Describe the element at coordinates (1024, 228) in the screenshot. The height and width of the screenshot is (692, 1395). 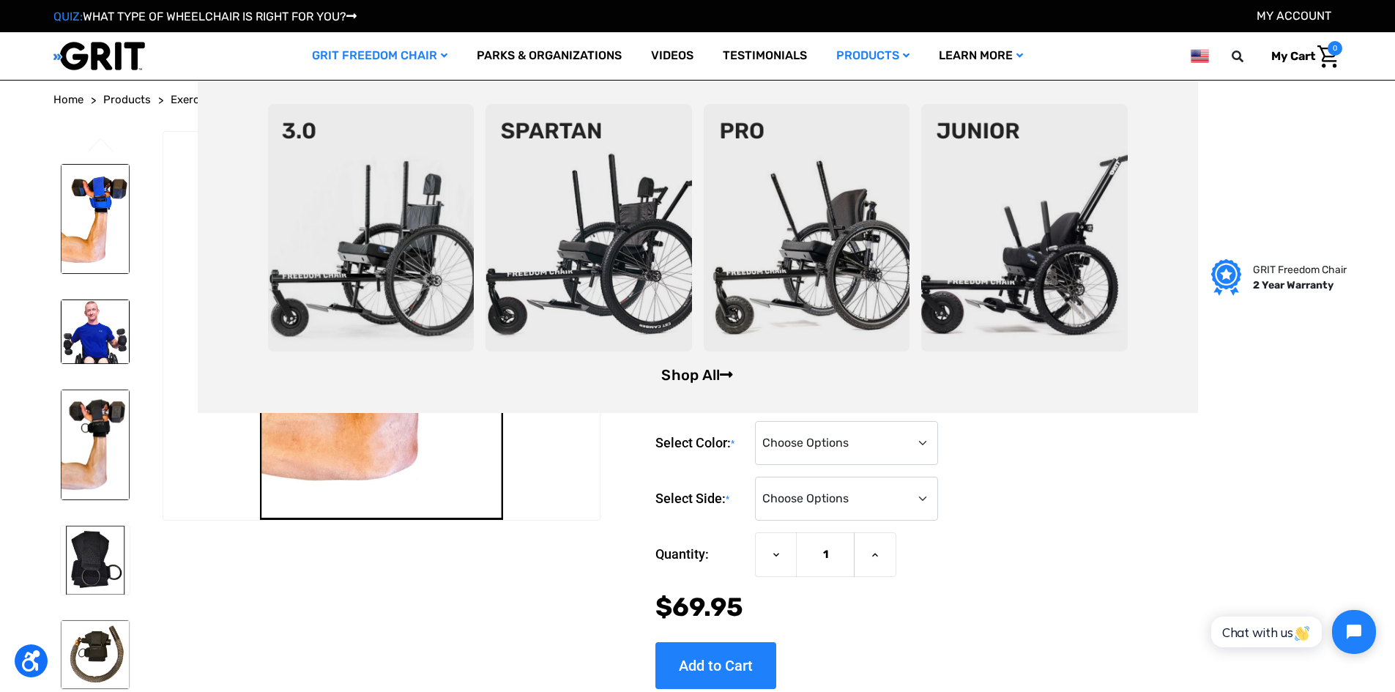
I see `img: junior-chair.png` at that location.